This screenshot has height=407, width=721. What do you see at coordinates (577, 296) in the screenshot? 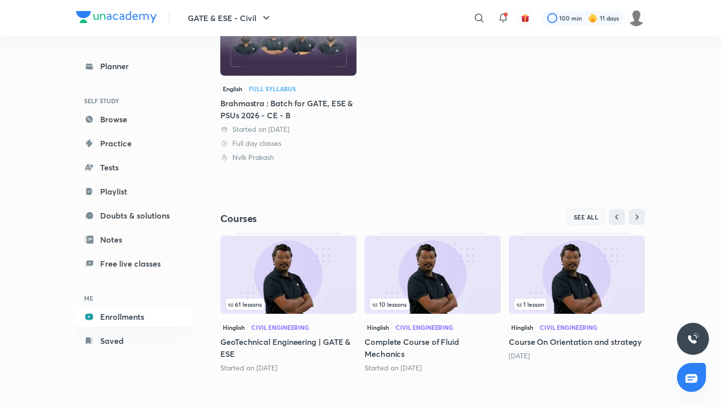
I see `div: Course On Orientation and strategy` at bounding box center [577, 296].